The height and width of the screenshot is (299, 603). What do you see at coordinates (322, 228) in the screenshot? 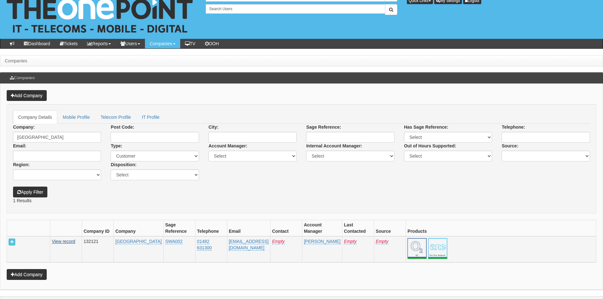
I see `th: Account Manager` at bounding box center [322, 228].